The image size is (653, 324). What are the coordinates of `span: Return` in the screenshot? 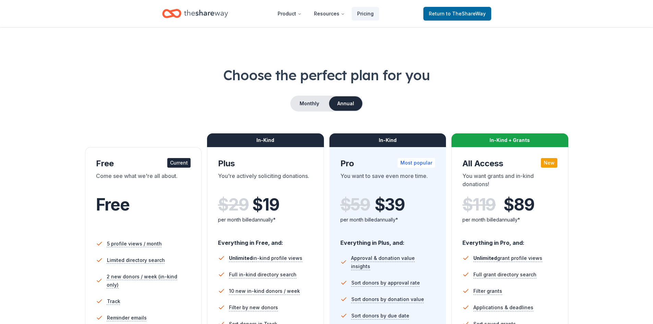 It's located at (457, 14).